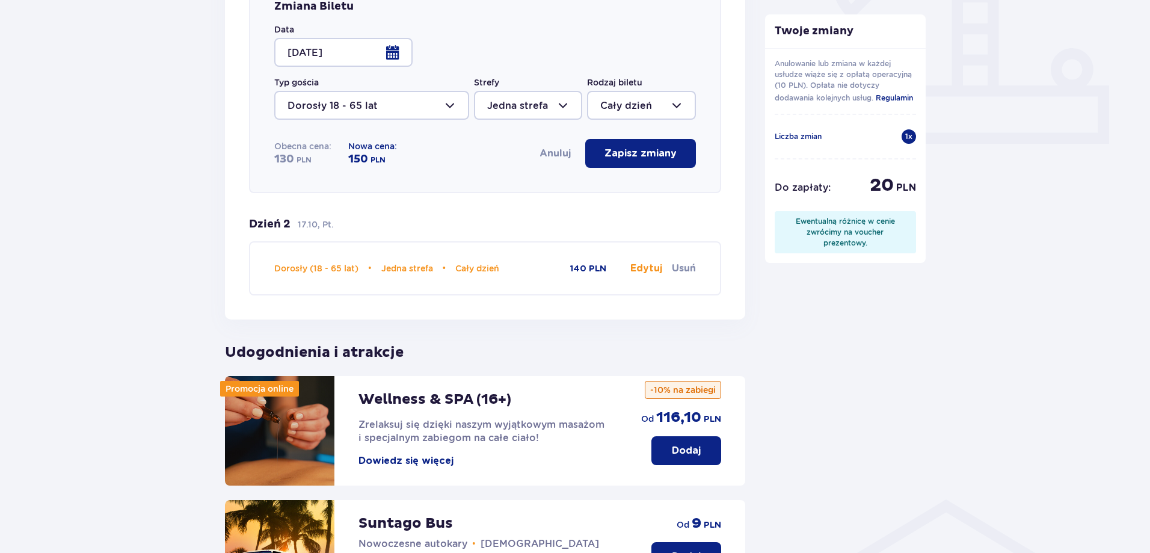 This screenshot has width=1150, height=553. I want to click on div: Promocja online, so click(259, 388).